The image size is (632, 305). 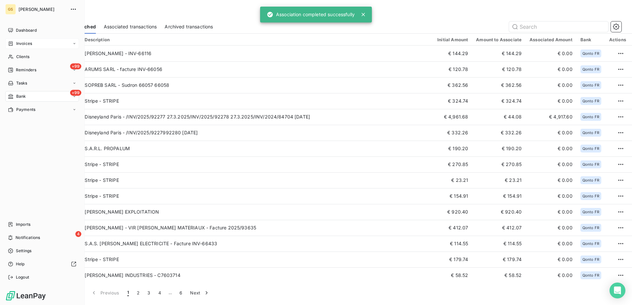 I want to click on td: € 270.85, so click(x=452, y=165).